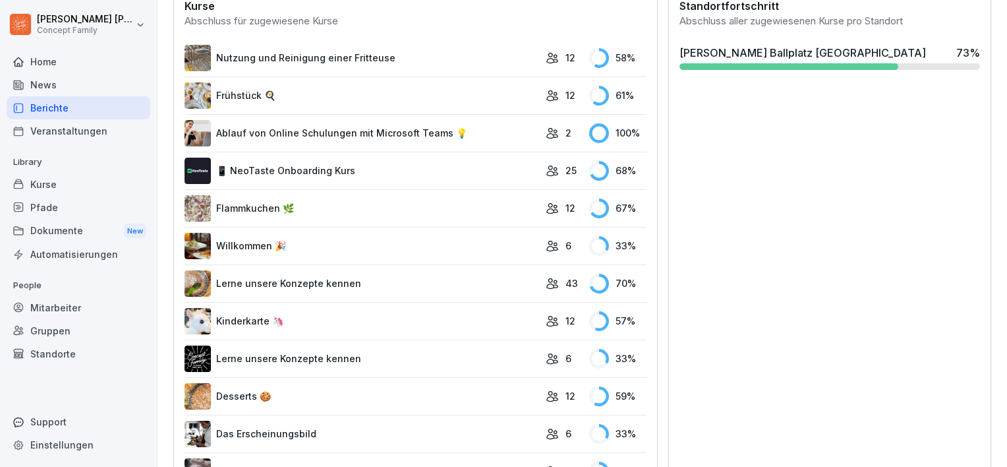 This screenshot has height=467, width=1007. What do you see at coordinates (78, 444) in the screenshot?
I see `a: Einstellungen` at bounding box center [78, 444].